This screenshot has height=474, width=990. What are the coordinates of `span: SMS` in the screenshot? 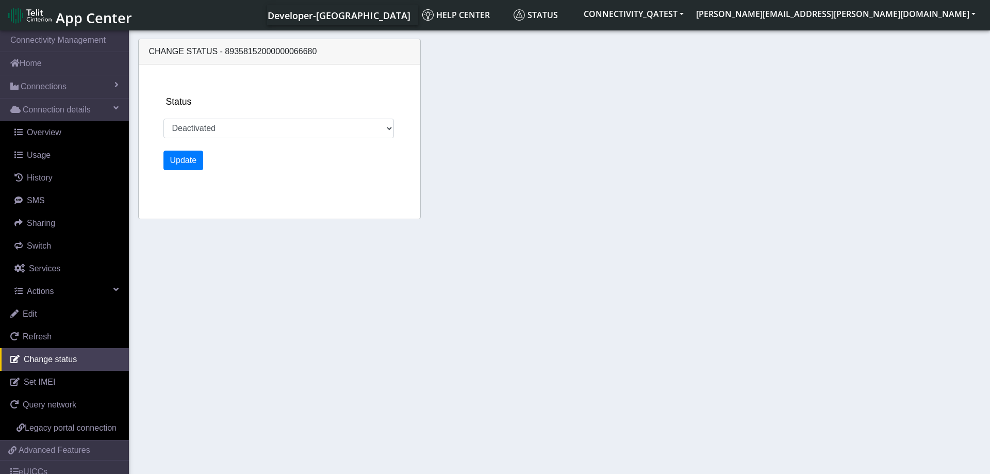 It's located at (36, 200).